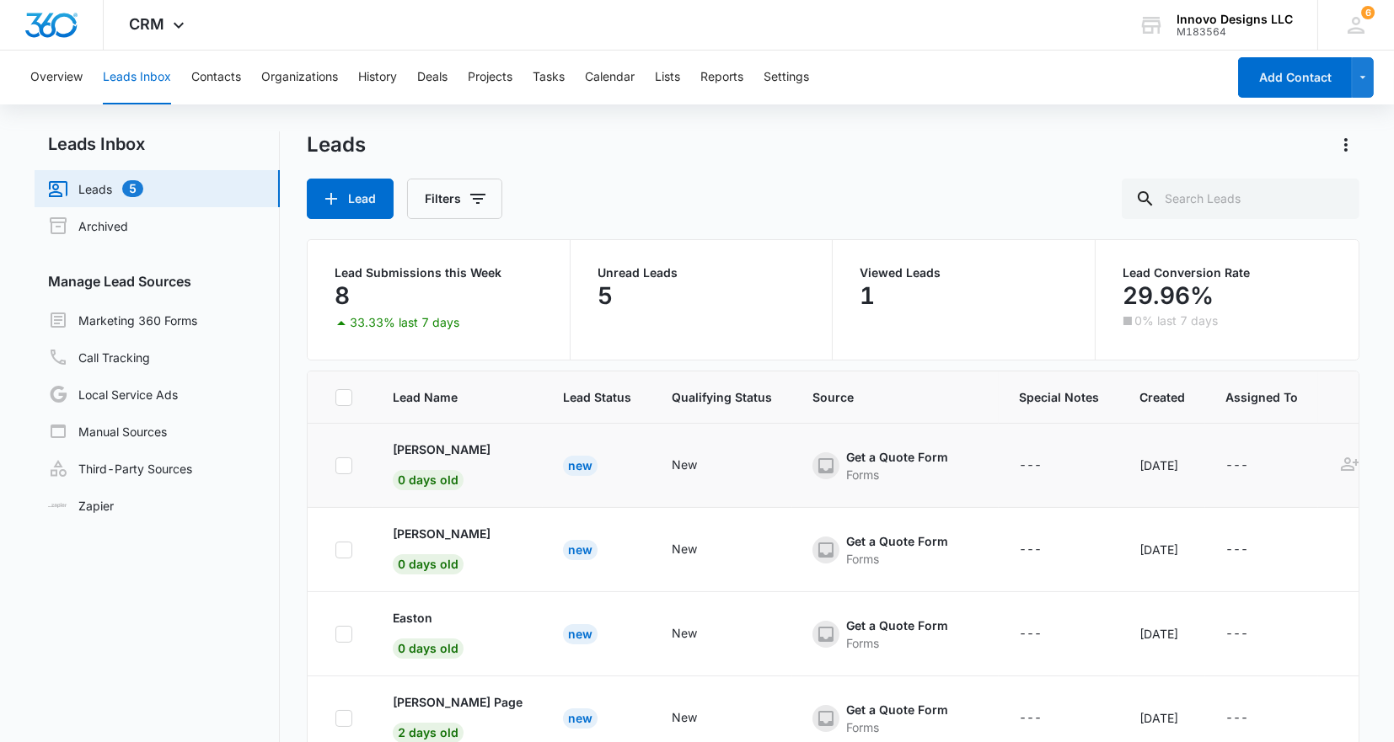 The image size is (1394, 742). I want to click on a: Manual Sources, so click(107, 431).